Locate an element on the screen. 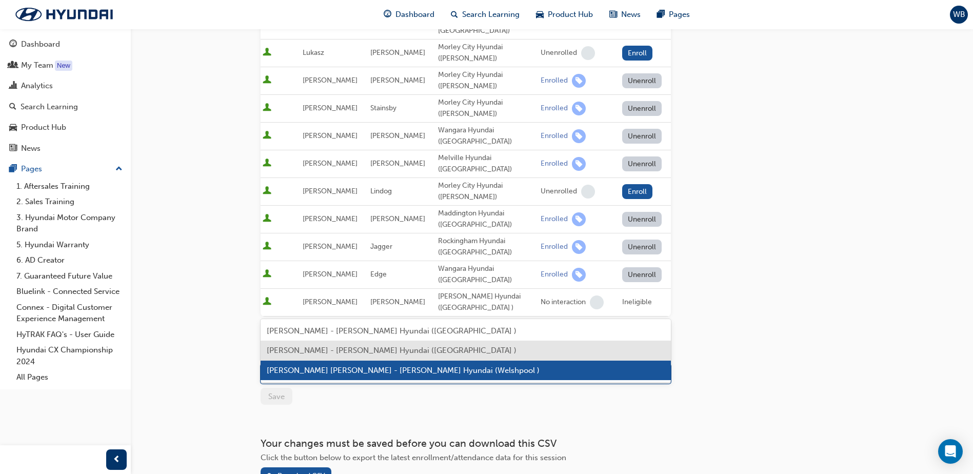 The height and width of the screenshot is (474, 973). div: Search Learning is located at coordinates (49, 107).